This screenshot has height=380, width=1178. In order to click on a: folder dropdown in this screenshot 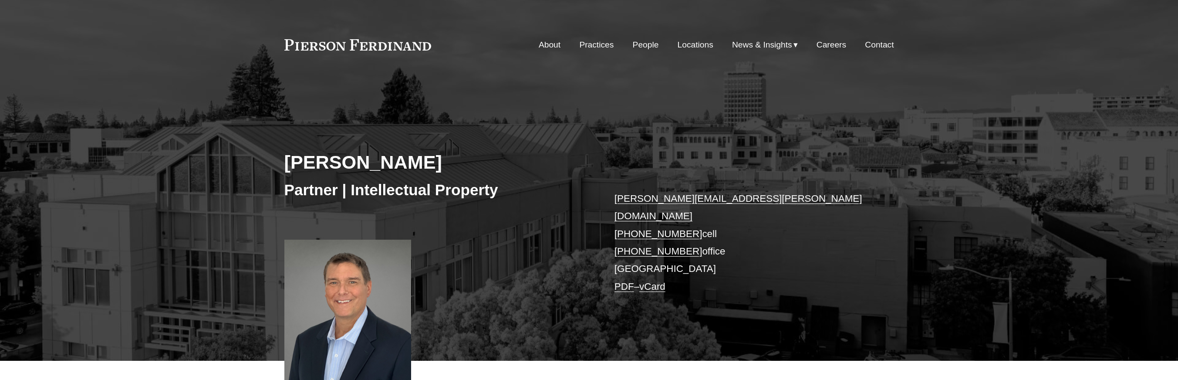, I will do `click(765, 45)`.